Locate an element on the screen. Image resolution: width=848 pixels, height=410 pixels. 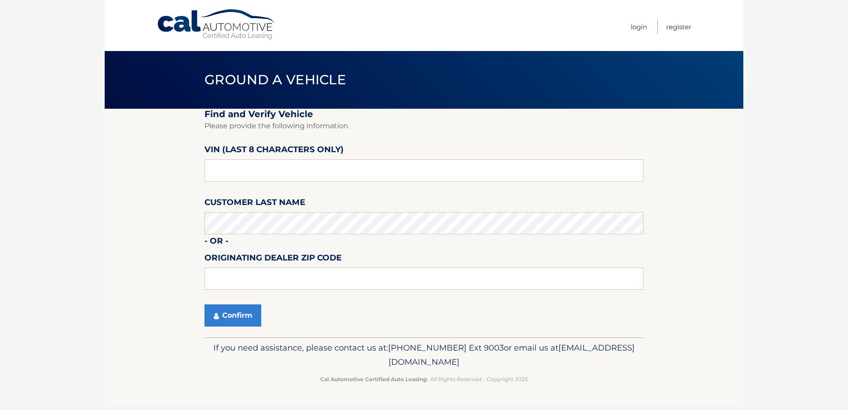
a: Register is located at coordinates (678, 27).